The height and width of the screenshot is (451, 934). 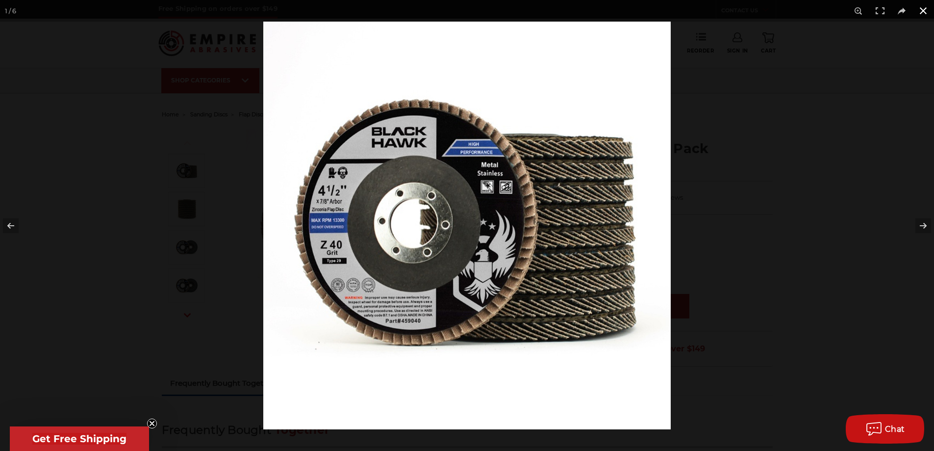 What do you see at coordinates (885, 429) in the screenshot?
I see `button: Chat` at bounding box center [885, 429].